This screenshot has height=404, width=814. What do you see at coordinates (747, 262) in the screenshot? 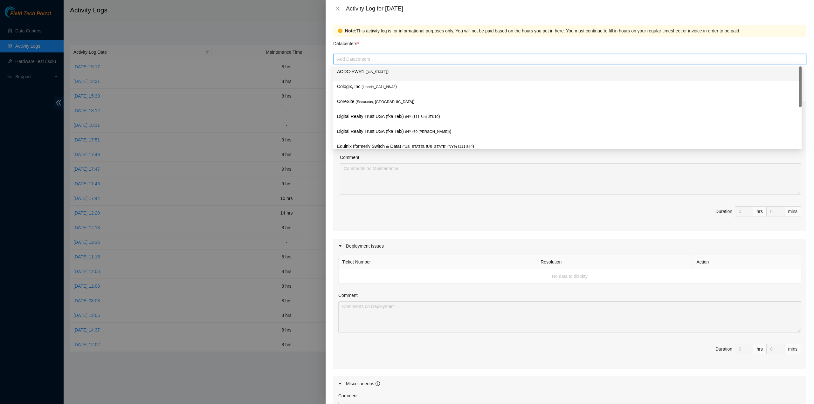
I see `th: Action` at bounding box center [747, 262].